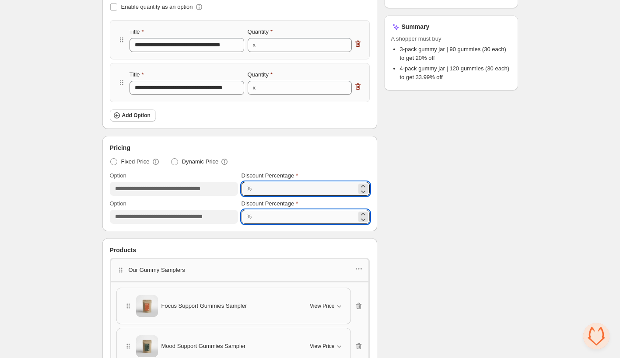 Image resolution: width=620 pixels, height=358 pixels. Describe the element at coordinates (456, 54) in the screenshot. I see `li: 3-pack gummy jar | 90 gummies (30 each) to get 20% off` at that location.